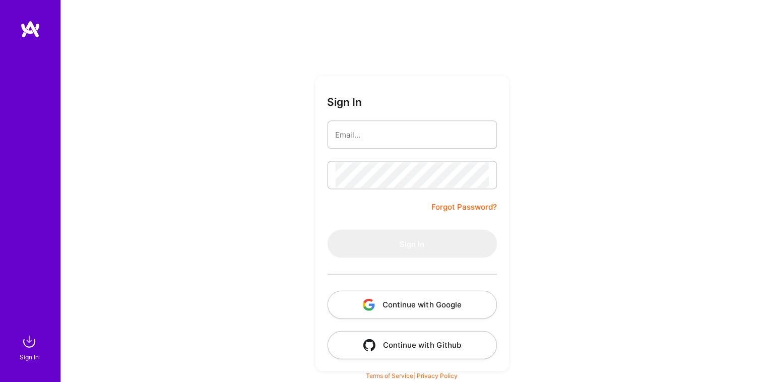 Image resolution: width=762 pixels, height=382 pixels. What do you see at coordinates (464, 207) in the screenshot?
I see `a: Forgot Password?` at bounding box center [464, 207].